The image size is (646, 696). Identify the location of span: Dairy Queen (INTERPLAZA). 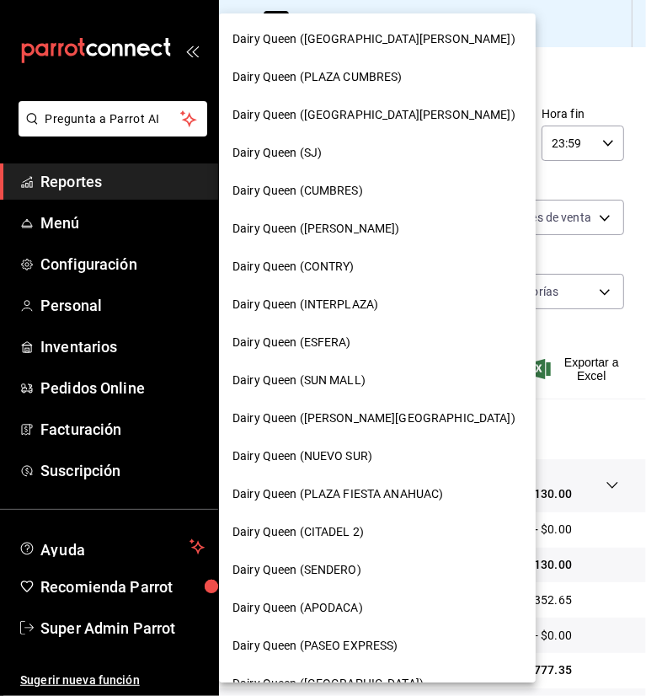
(305, 304).